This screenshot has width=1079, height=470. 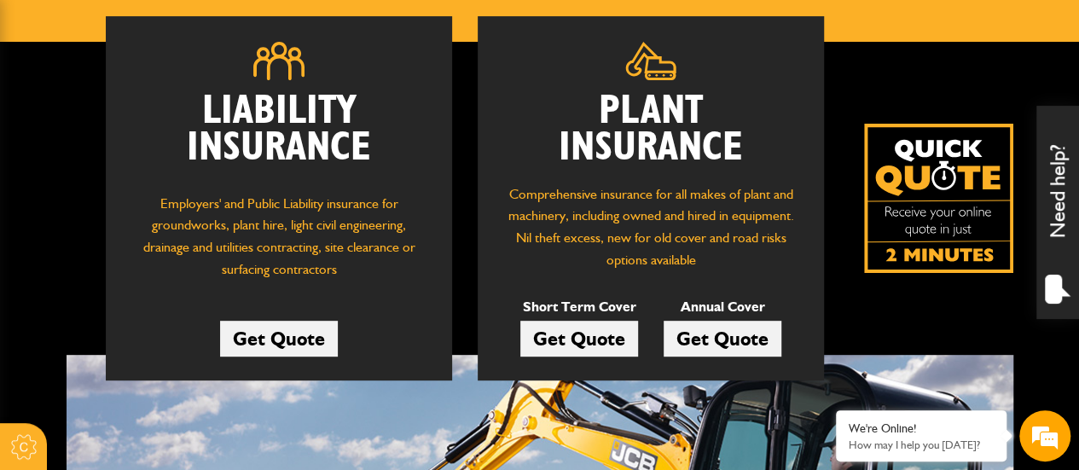 What do you see at coordinates (939, 198) in the screenshot?
I see `a: Get your insurance quote isn just 2-minutes` at bounding box center [939, 198].